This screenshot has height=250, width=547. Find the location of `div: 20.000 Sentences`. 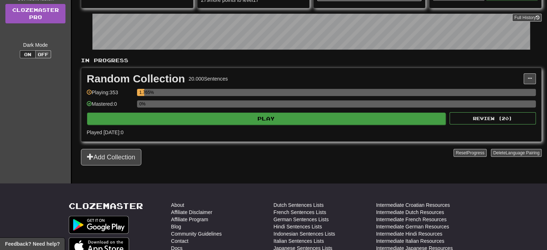

div: 20.000 Sentences is located at coordinates (208, 79).